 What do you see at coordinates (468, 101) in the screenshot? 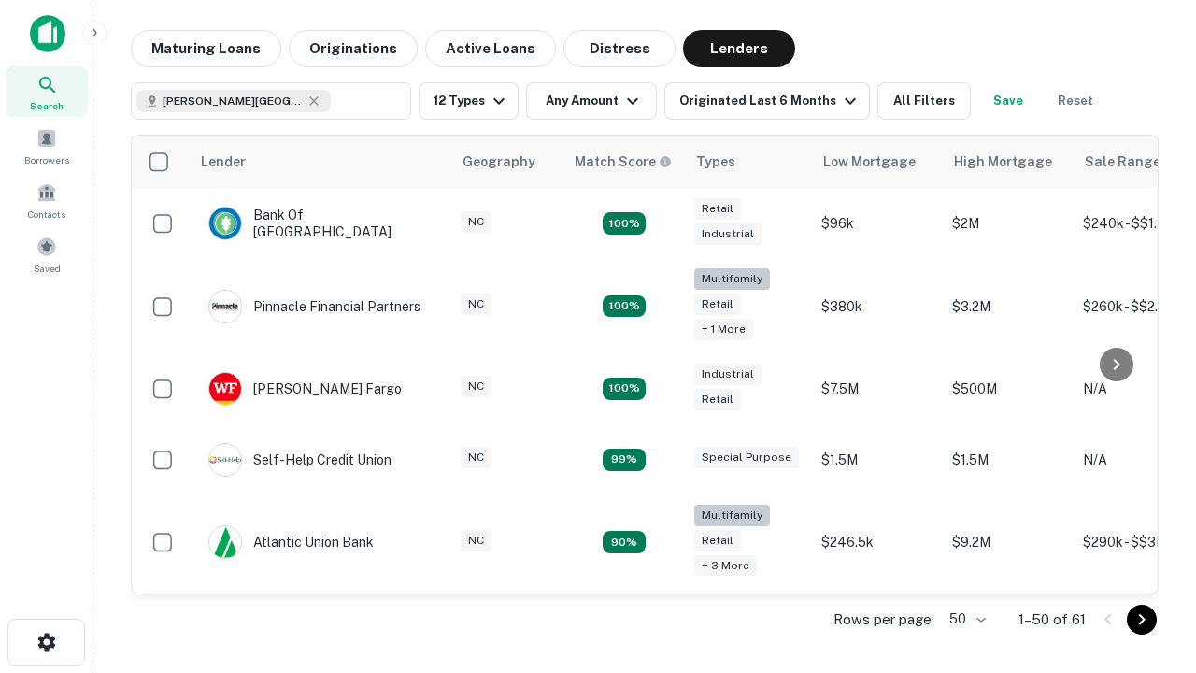
I see `button: 12 Types` at bounding box center [468, 101].